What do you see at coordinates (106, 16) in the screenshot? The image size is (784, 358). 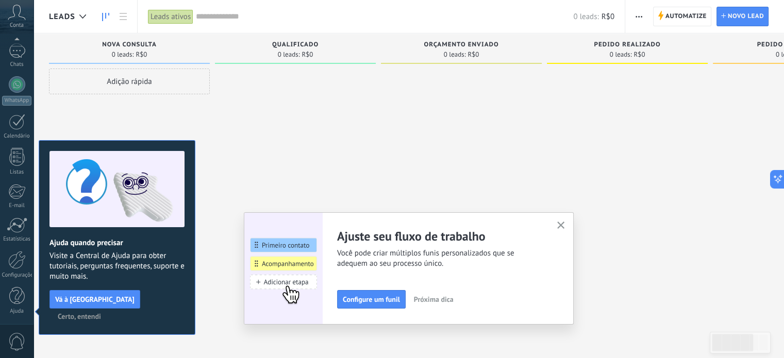 I see `a: Leads` at bounding box center [106, 16].